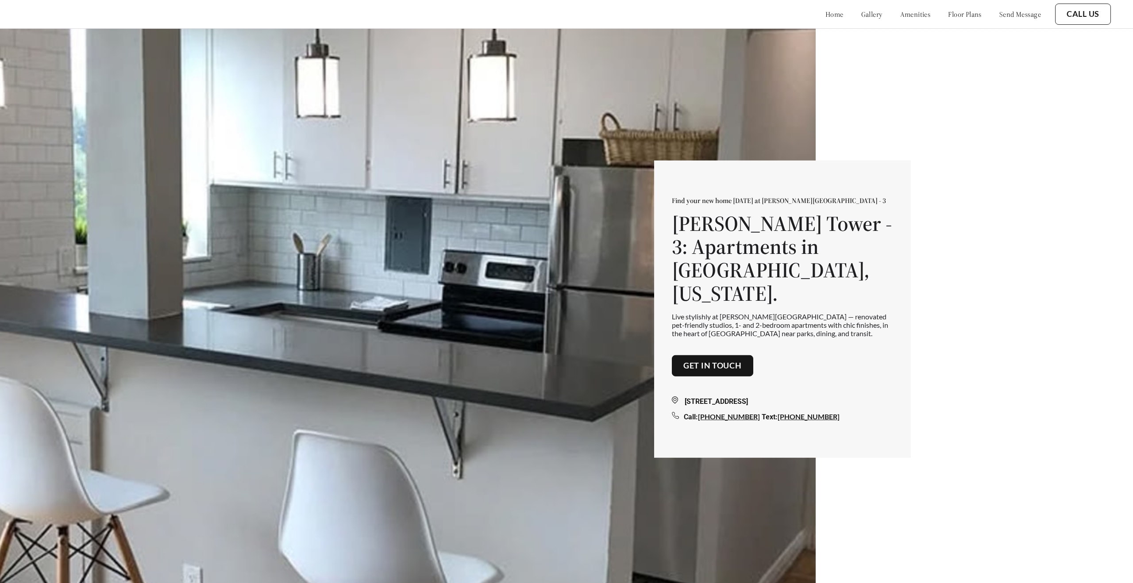 The height and width of the screenshot is (583, 1133). Describe the element at coordinates (691, 417) in the screenshot. I see `span: Call:` at that location.